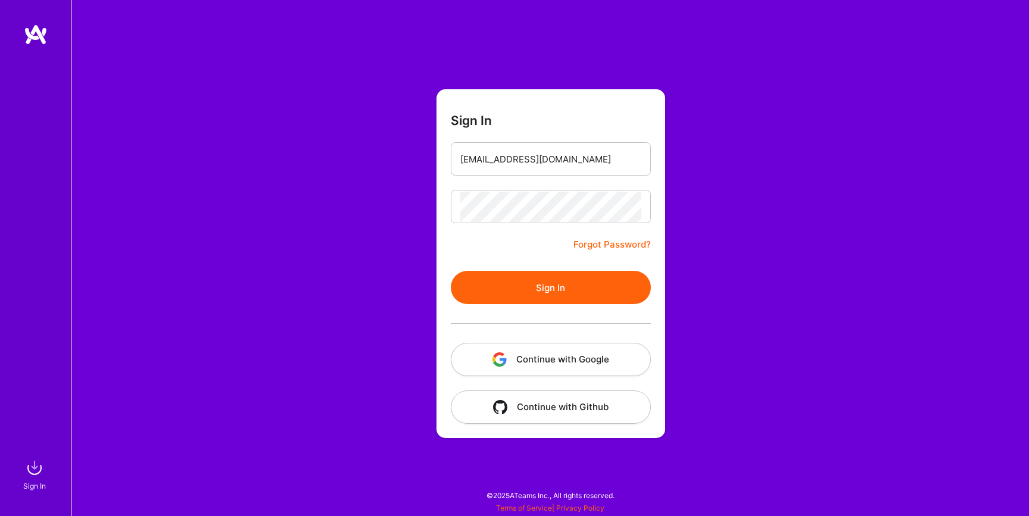  What do you see at coordinates (524, 508) in the screenshot?
I see `a: Terms of Service` at bounding box center [524, 508].